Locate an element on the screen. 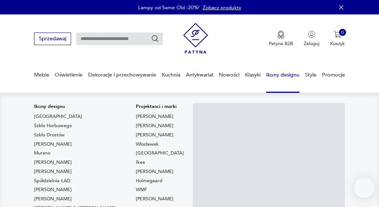 Image resolution: width=379 pixels, height=207 pixels. a: Kuchnia is located at coordinates (171, 75).